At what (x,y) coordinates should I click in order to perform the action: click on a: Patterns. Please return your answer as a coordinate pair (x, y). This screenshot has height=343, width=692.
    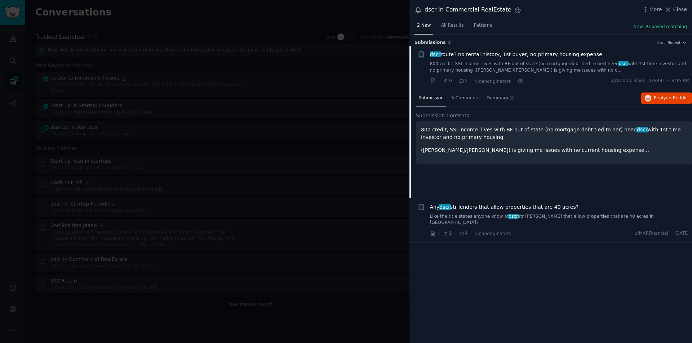
    Looking at the image, I should click on (483, 27).